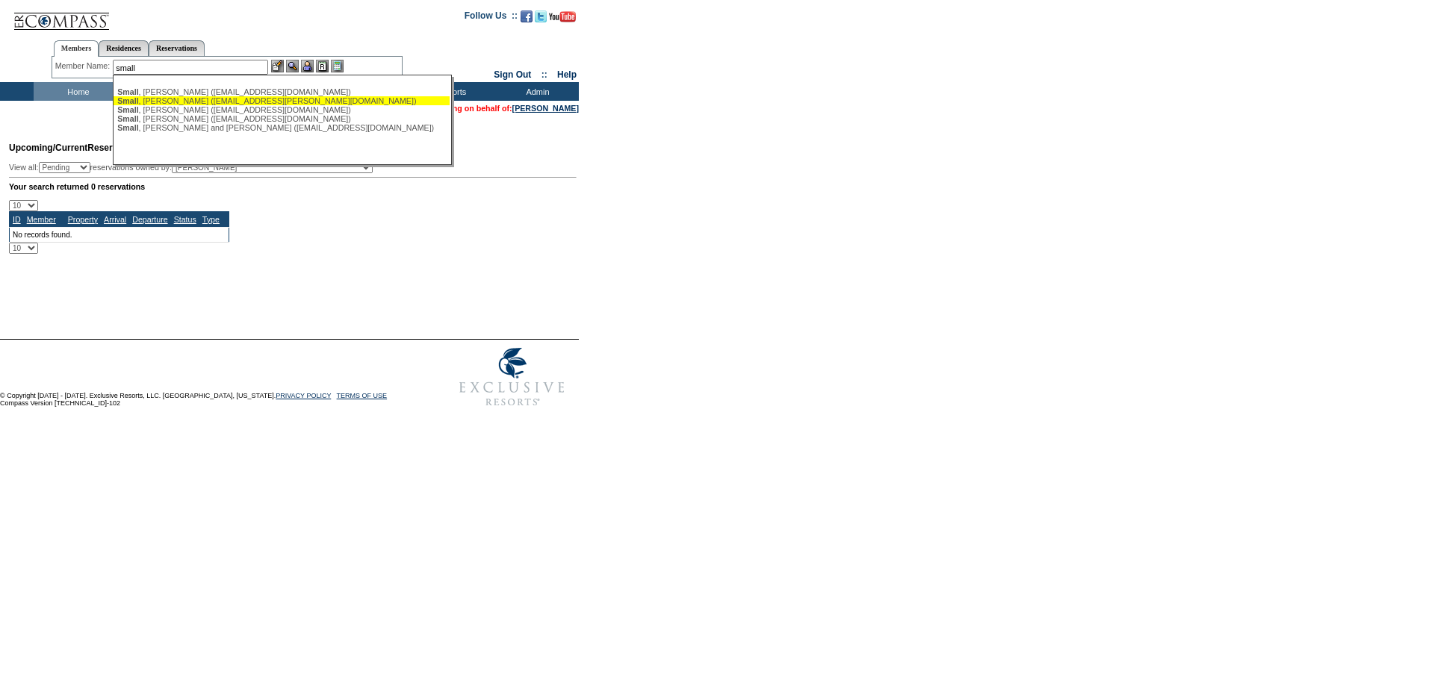 The height and width of the screenshot is (680, 1434). Describe the element at coordinates (76, 49) in the screenshot. I see `a: Members` at that location.